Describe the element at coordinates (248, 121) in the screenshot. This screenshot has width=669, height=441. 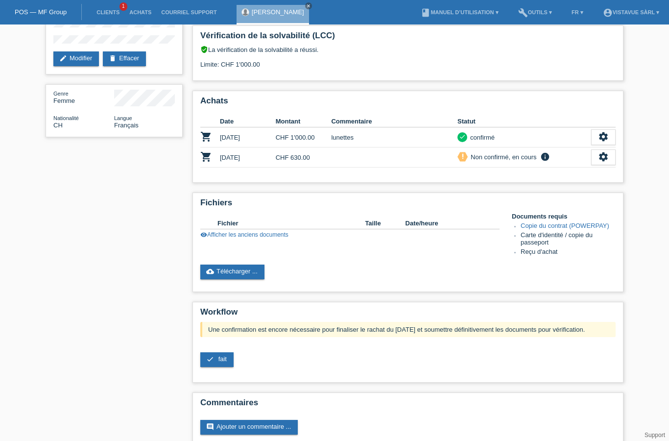
I see `th: Date` at that location.